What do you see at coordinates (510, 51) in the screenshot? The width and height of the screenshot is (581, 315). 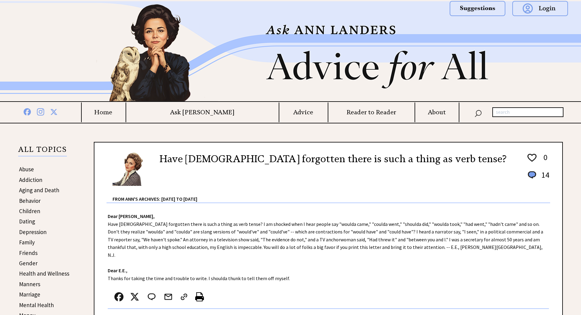 I see `img: right_new2.png` at bounding box center [510, 51].